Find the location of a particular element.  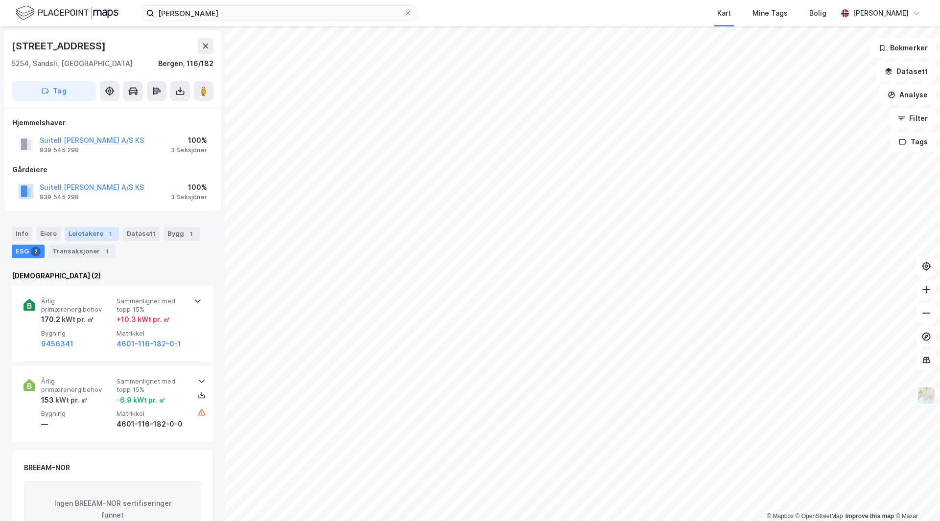

button: Filter is located at coordinates (912, 118).